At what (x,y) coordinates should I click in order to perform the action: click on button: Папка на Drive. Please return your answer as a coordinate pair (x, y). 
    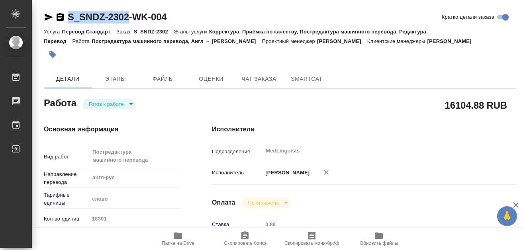
    Looking at the image, I should click on (178, 239).